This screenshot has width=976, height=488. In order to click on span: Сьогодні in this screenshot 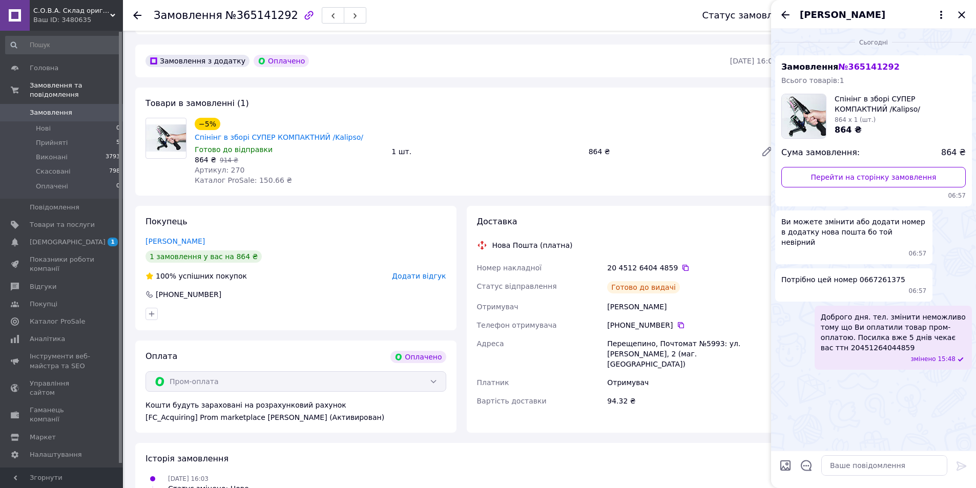, I will do `click(873, 43)`.